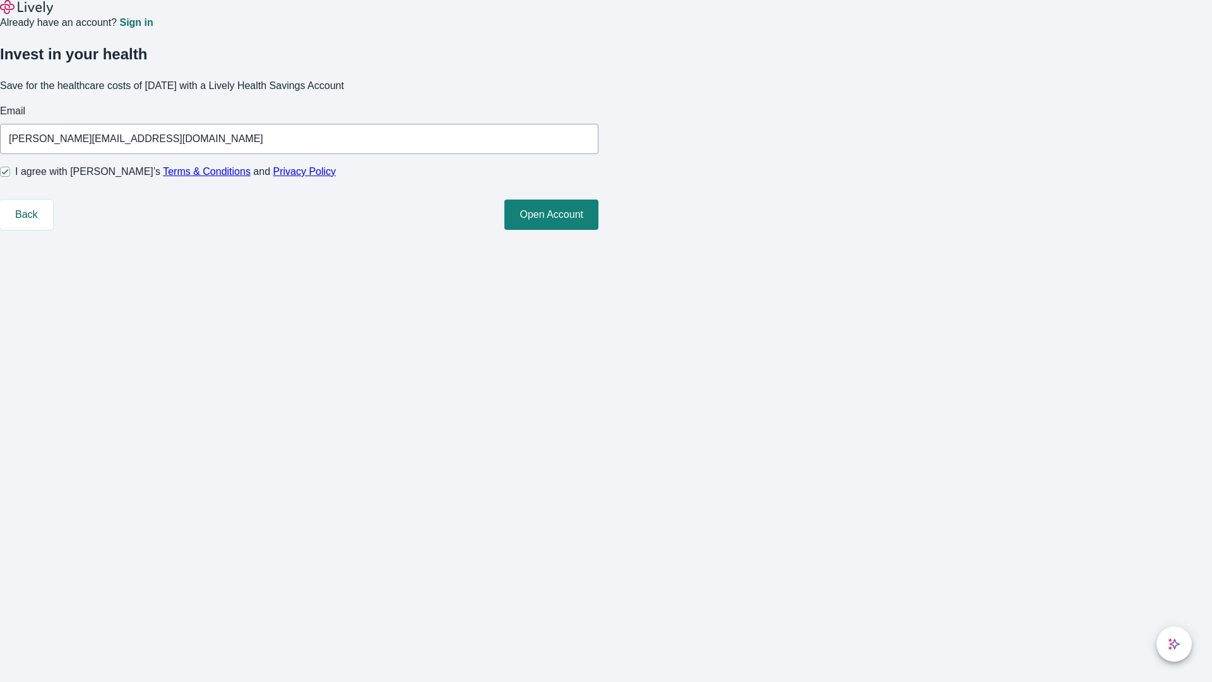 The image size is (1212, 682). Describe the element at coordinates (1174, 644) in the screenshot. I see `svg: Lively AI Assistant` at that location.